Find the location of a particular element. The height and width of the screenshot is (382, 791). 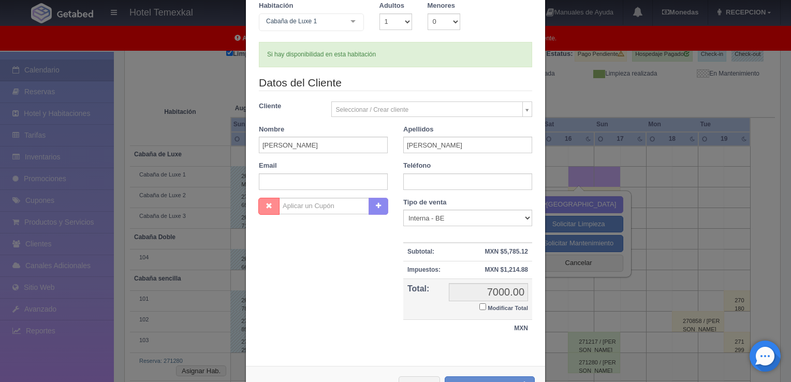

label: Habitación is located at coordinates (276, 6).